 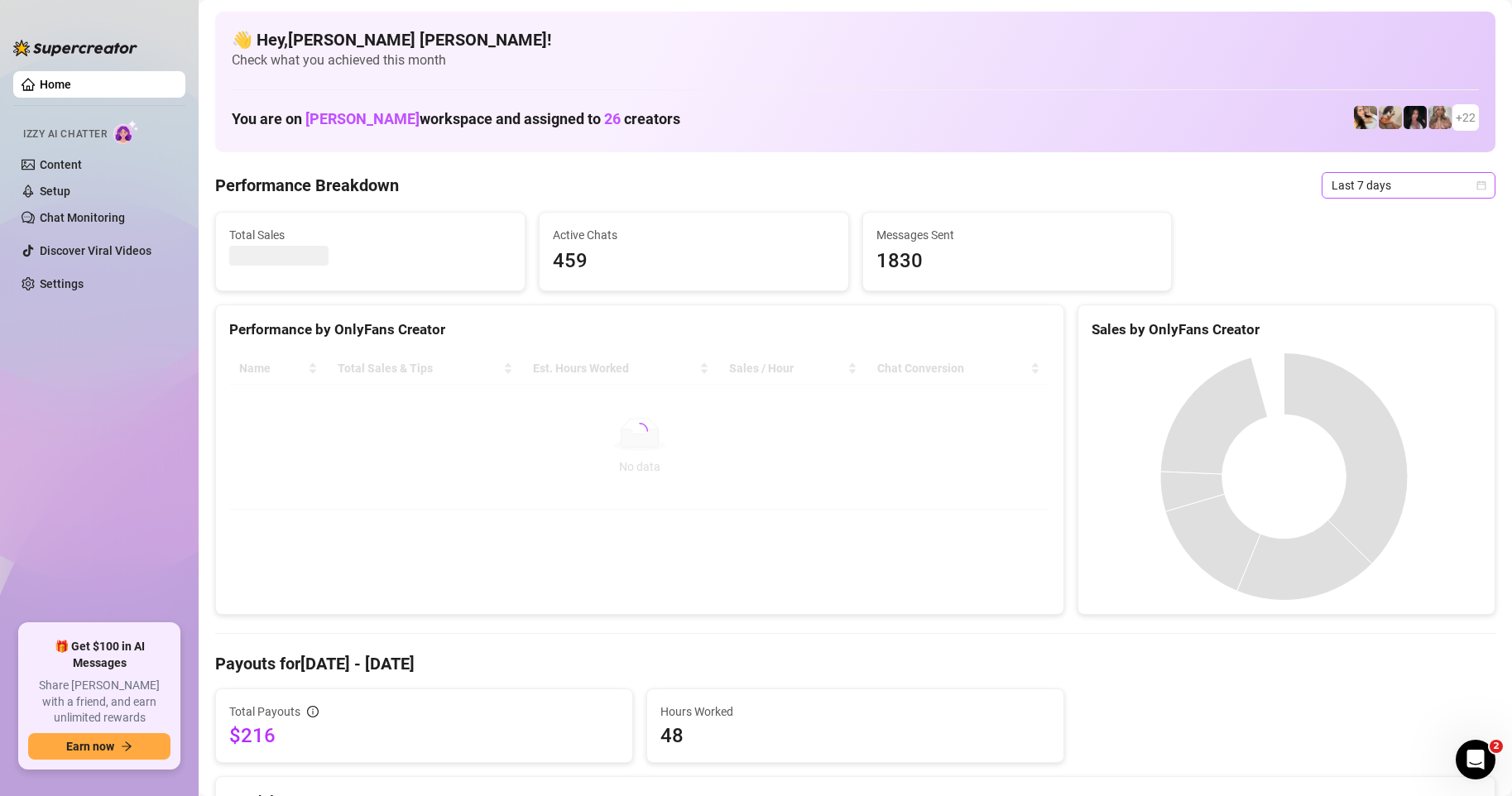 I want to click on span: Check what you achieved this month, so click(x=855, y=61).